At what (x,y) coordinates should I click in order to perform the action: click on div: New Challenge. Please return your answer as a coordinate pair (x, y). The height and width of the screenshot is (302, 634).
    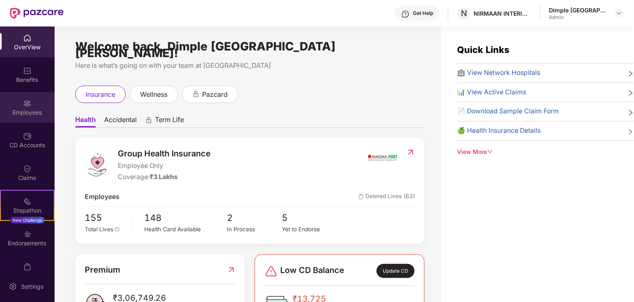
    Looking at the image, I should click on (27, 220).